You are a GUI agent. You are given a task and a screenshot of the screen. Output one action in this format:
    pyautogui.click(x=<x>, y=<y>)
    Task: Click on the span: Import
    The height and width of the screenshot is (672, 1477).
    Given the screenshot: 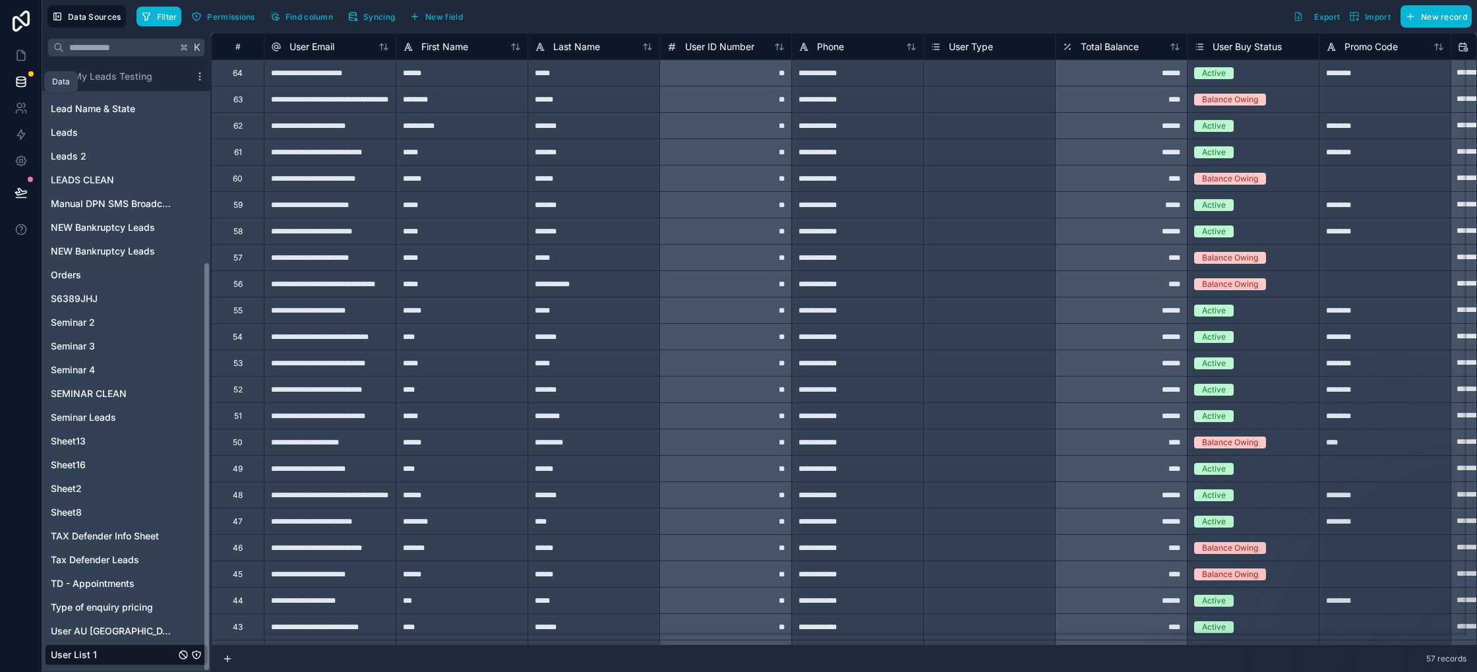 What is the action you would take?
    pyautogui.click(x=1377, y=16)
    